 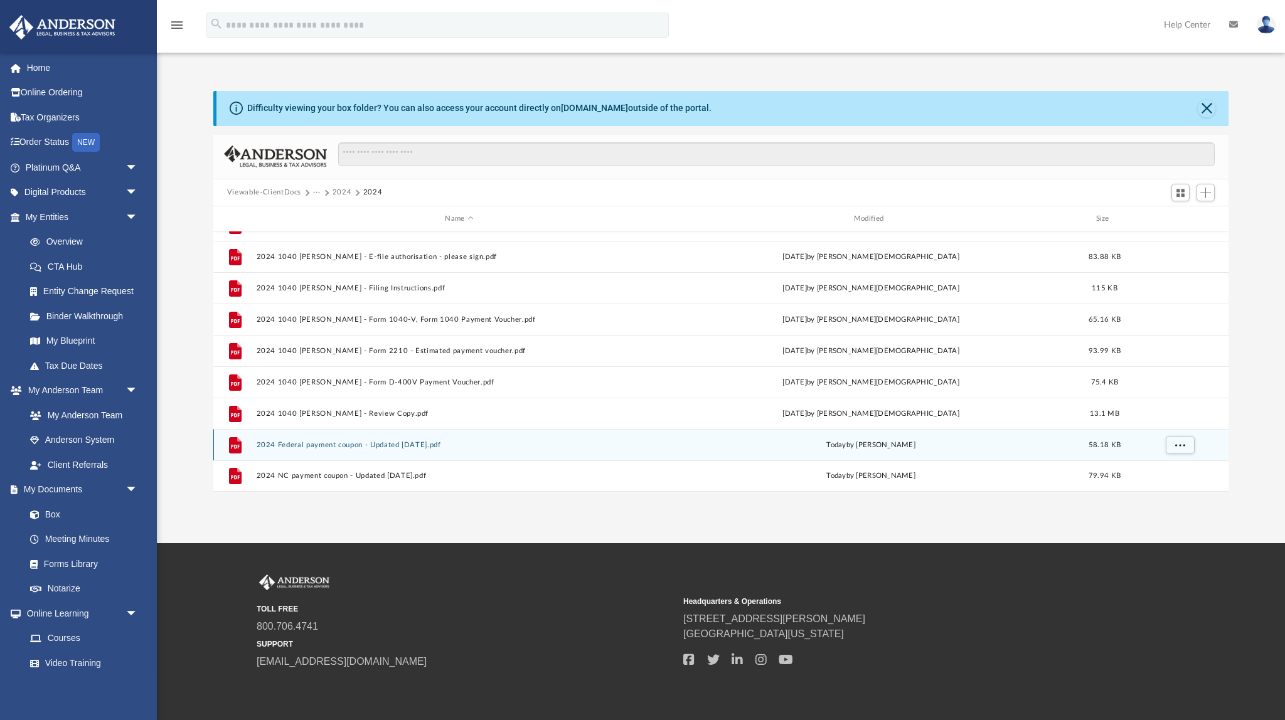 What do you see at coordinates (87, 242) in the screenshot?
I see `a: Overview` at bounding box center [87, 242].